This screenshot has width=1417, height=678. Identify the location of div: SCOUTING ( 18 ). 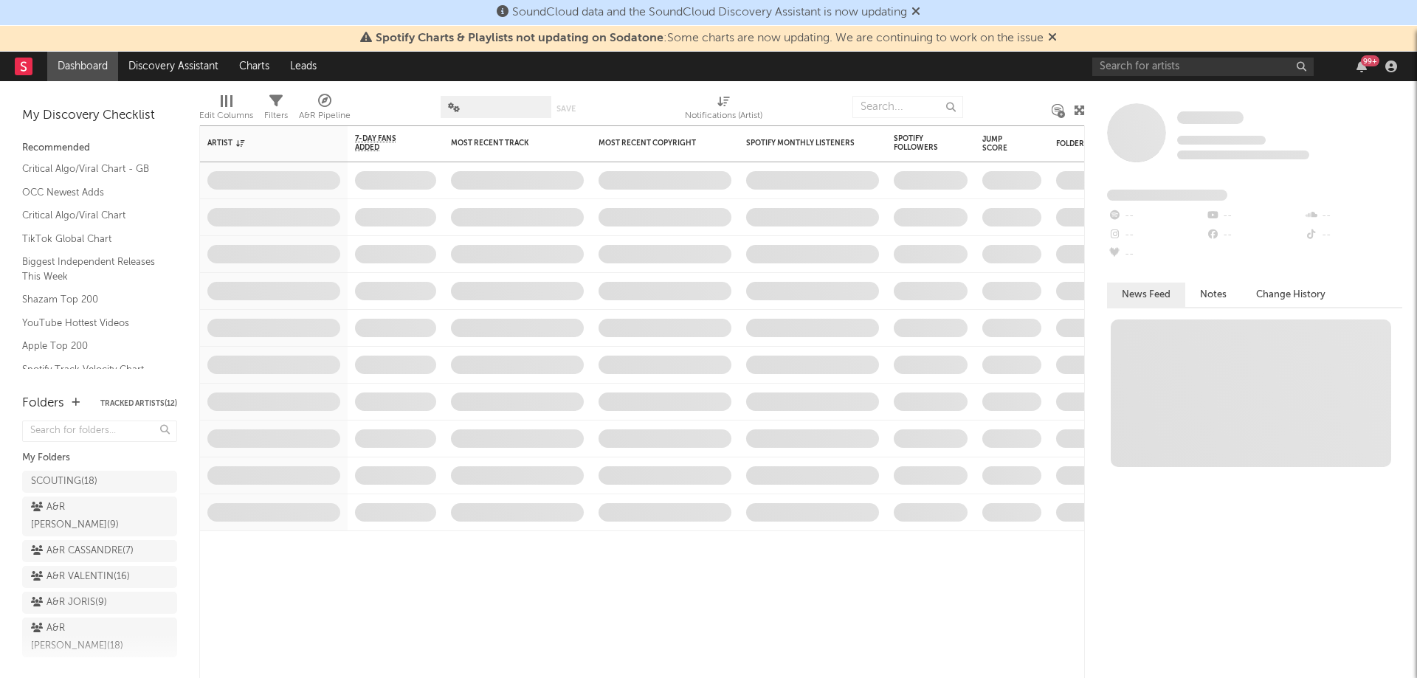
(64, 482).